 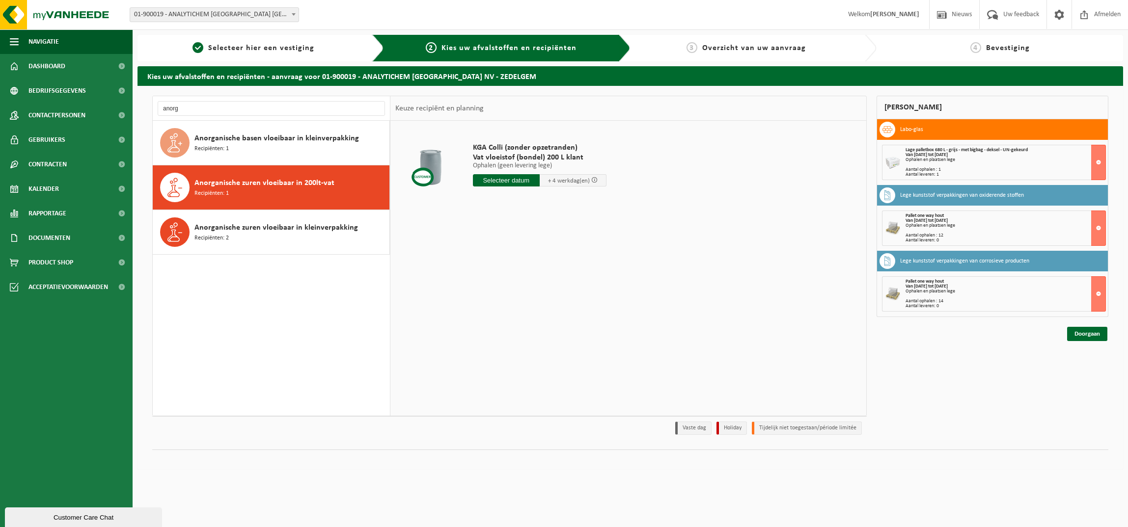 I want to click on span: Bevestiging, so click(x=1008, y=48).